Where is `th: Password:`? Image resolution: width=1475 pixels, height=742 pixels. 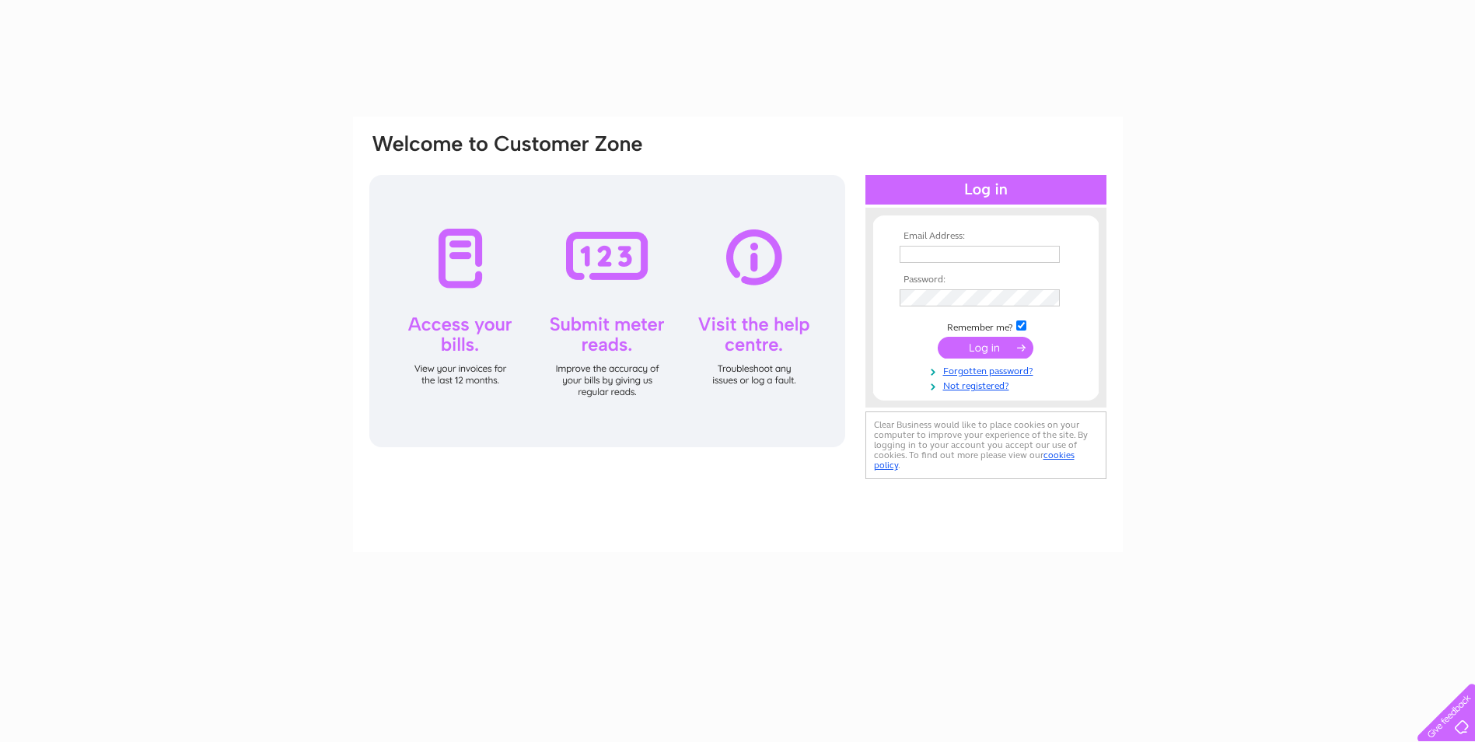
th: Password: is located at coordinates (986, 280).